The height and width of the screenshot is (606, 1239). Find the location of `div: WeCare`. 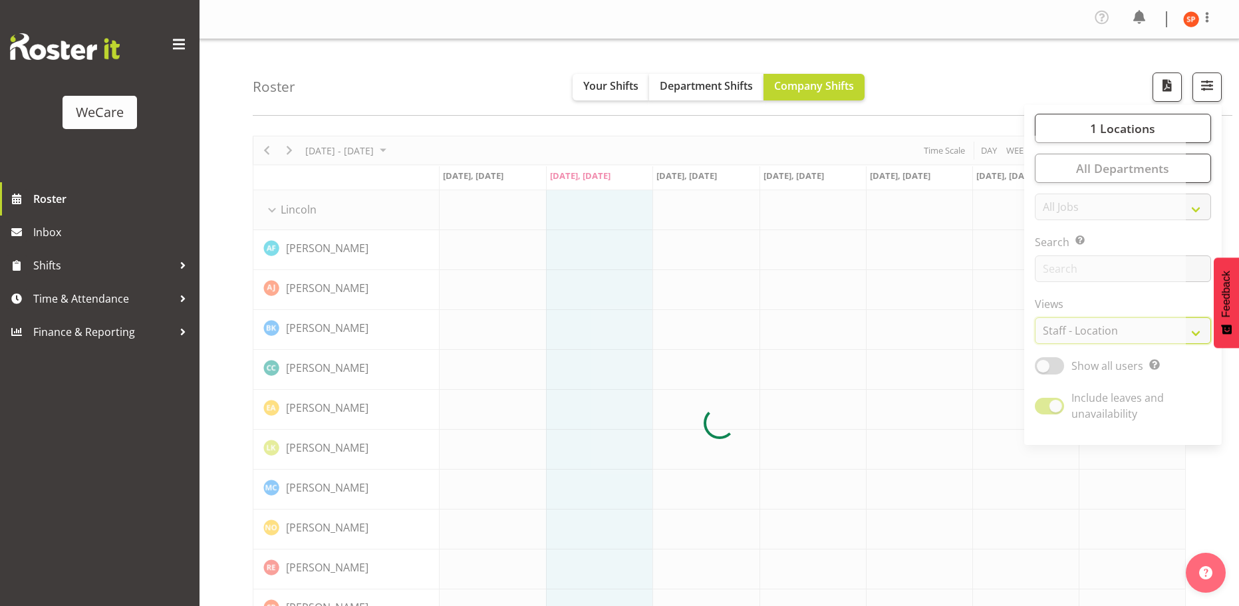

div: WeCare is located at coordinates (100, 112).